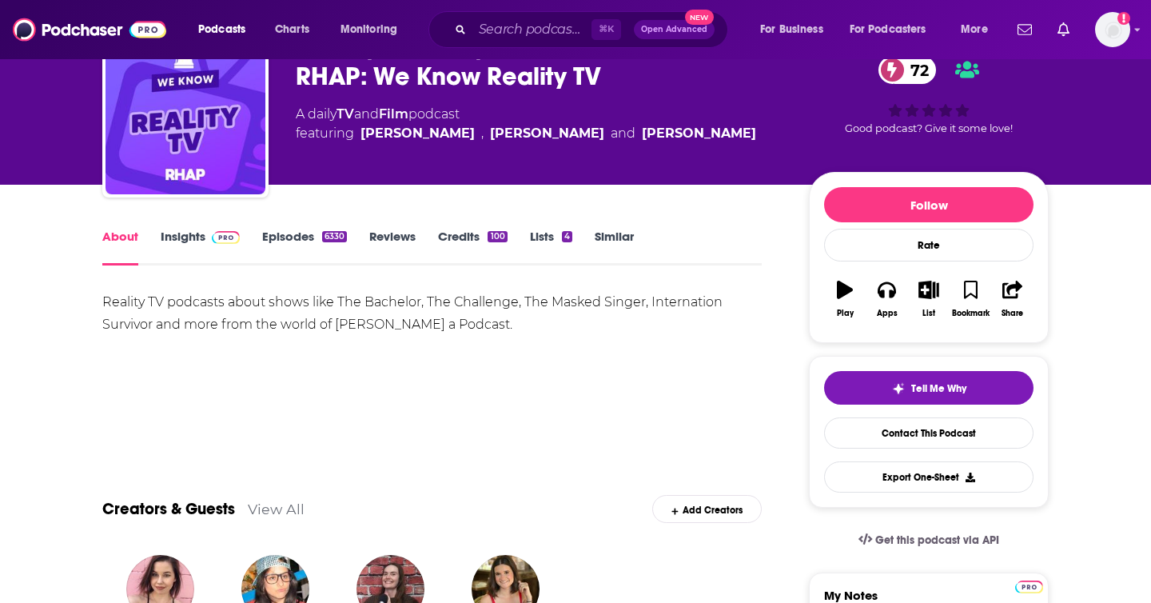 The width and height of the screenshot is (1151, 603). Describe the element at coordinates (432, 313) in the screenshot. I see `div: Reality TV podcasts about shows like The Bachelor, The Challenge, The Masked Singer, Internation ...` at that location.